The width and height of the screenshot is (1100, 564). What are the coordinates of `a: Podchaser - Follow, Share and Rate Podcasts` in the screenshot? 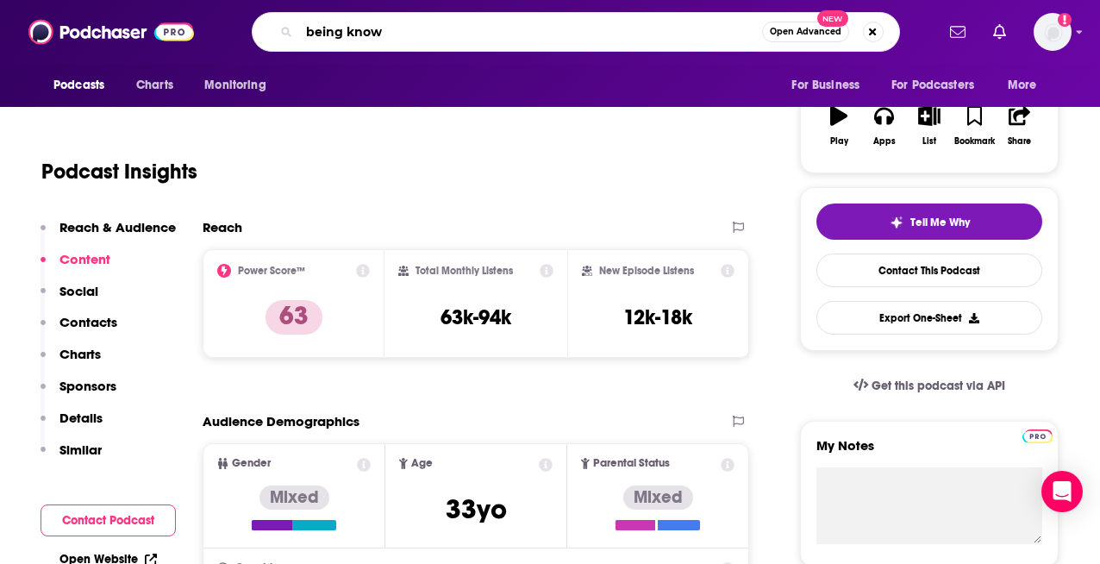 It's located at (111, 32).